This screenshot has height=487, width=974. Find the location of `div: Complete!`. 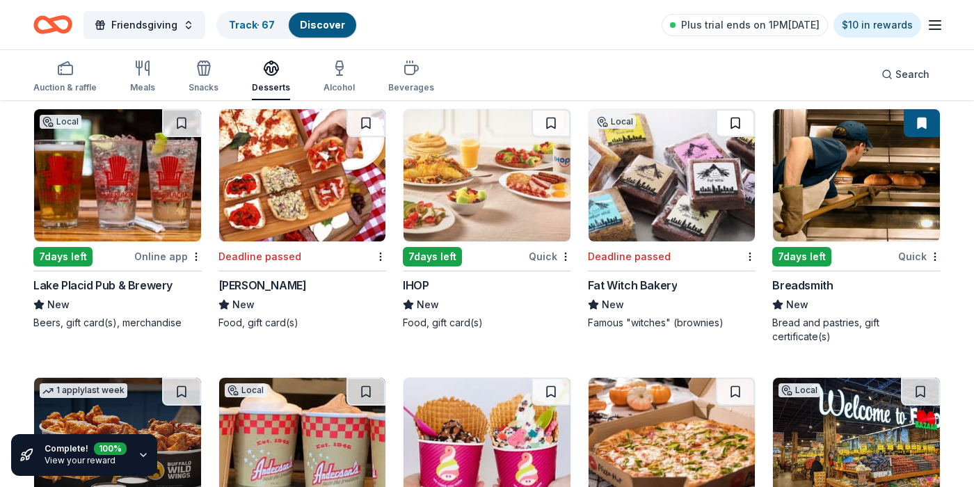

div: Complete! is located at coordinates (86, 449).